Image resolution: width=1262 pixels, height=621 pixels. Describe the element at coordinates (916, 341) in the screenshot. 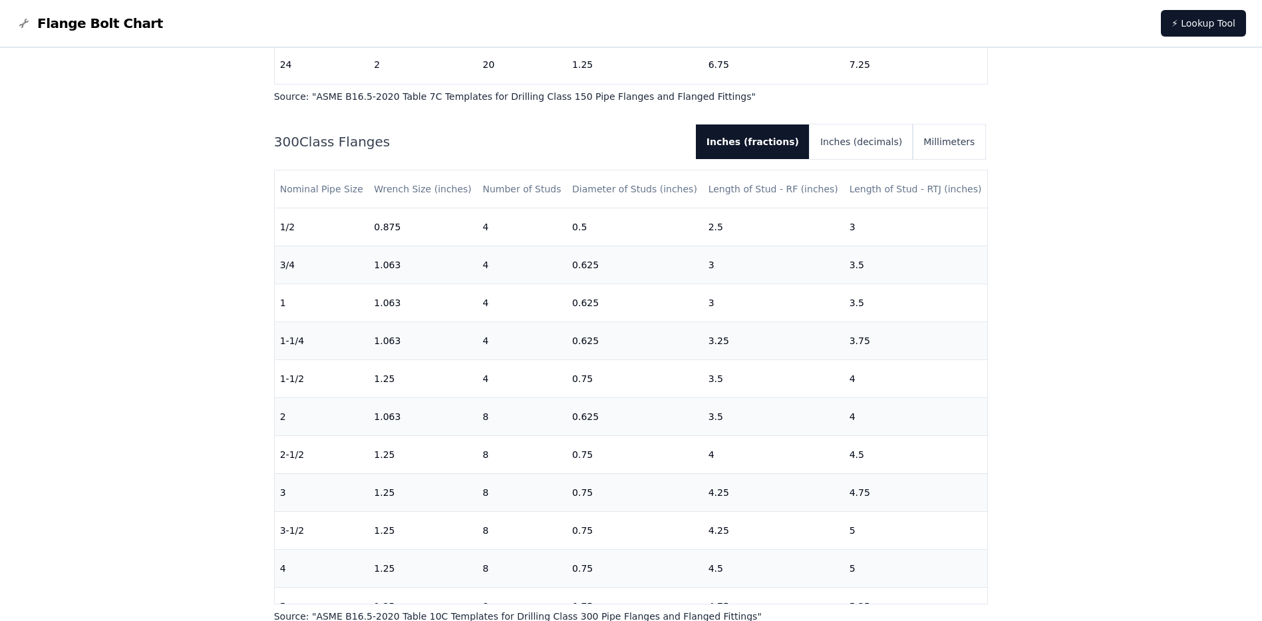

I see `td: 3.75` at that location.